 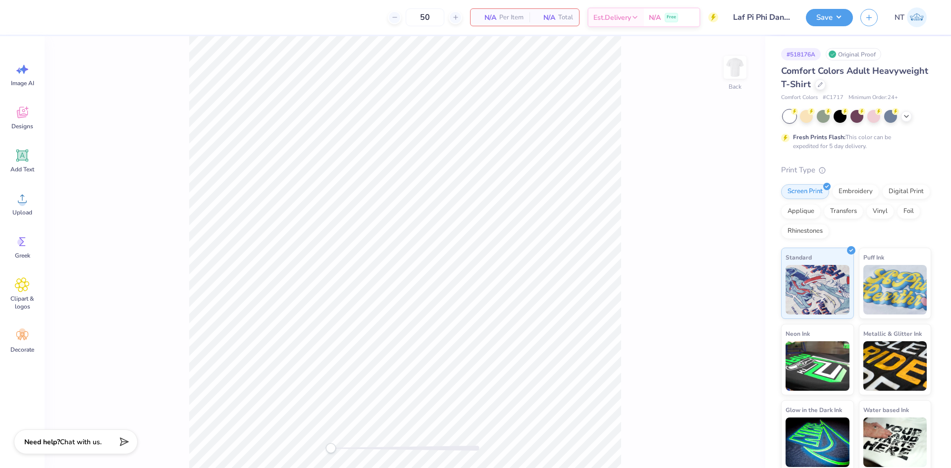 I want to click on span: Image AI, so click(x=22, y=83).